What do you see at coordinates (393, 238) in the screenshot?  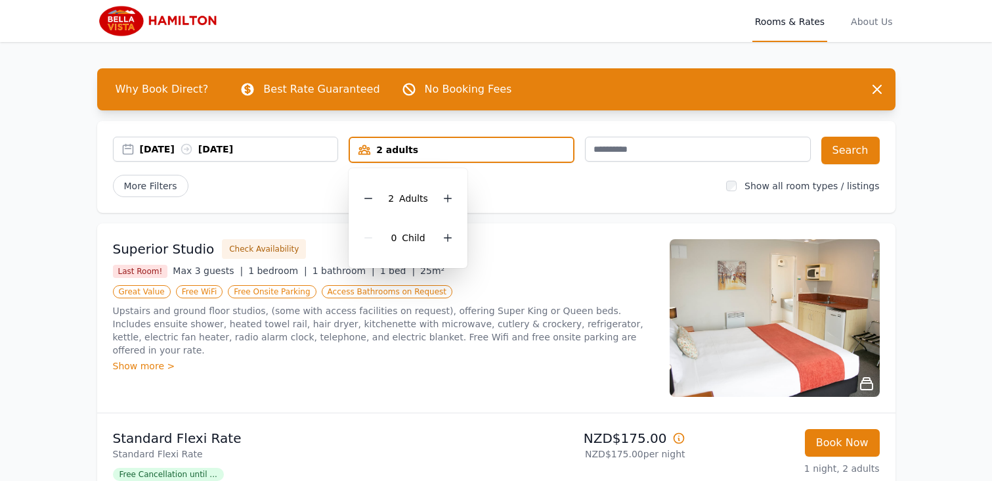 I see `span: 0` at bounding box center [393, 238].